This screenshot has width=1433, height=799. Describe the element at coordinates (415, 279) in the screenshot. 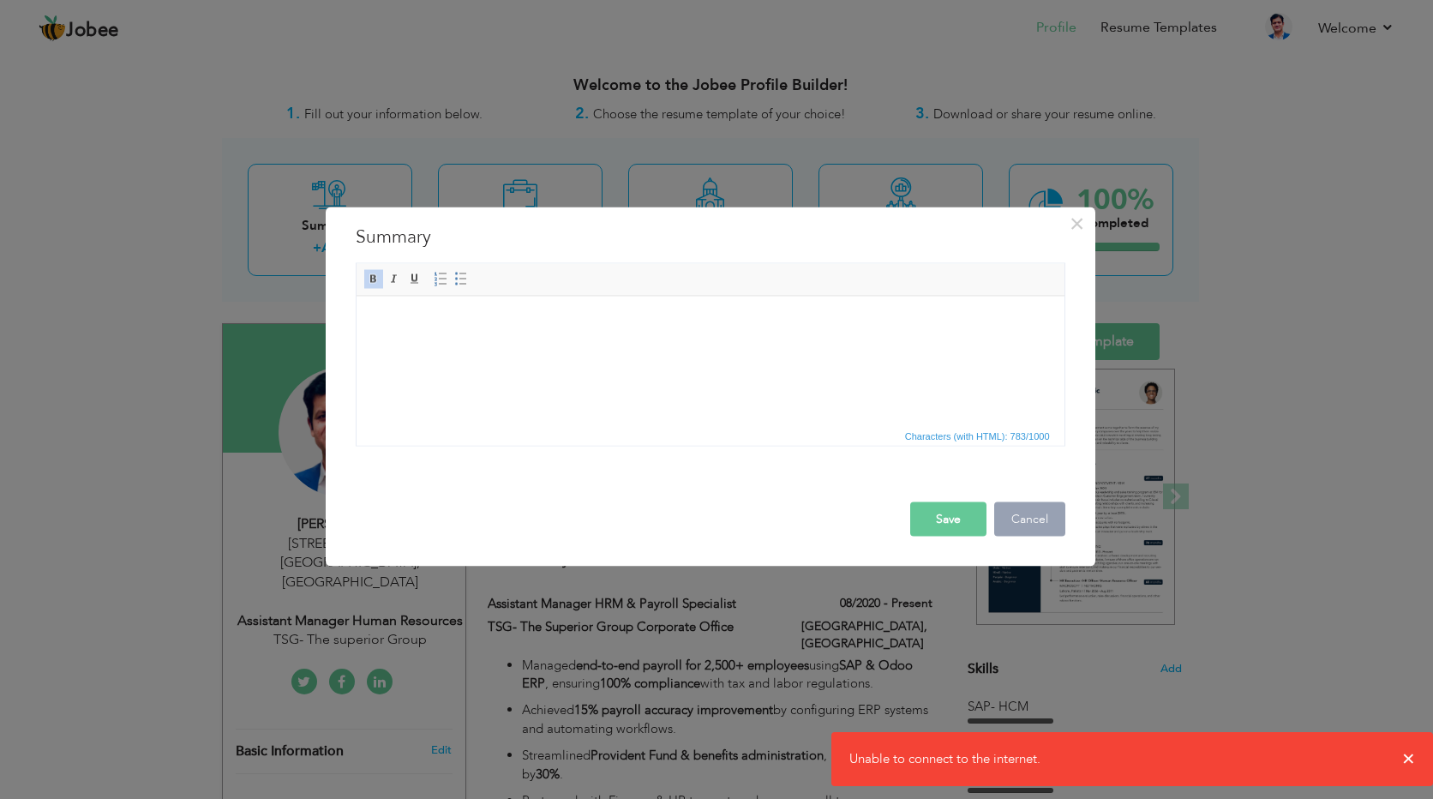

I see `a: Underline` at that location.